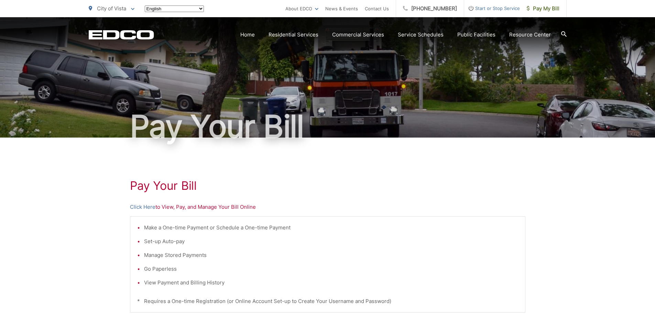 Image resolution: width=655 pixels, height=325 pixels. Describe the element at coordinates (331, 241) in the screenshot. I see `li: Set-up Auto-pay` at that location.